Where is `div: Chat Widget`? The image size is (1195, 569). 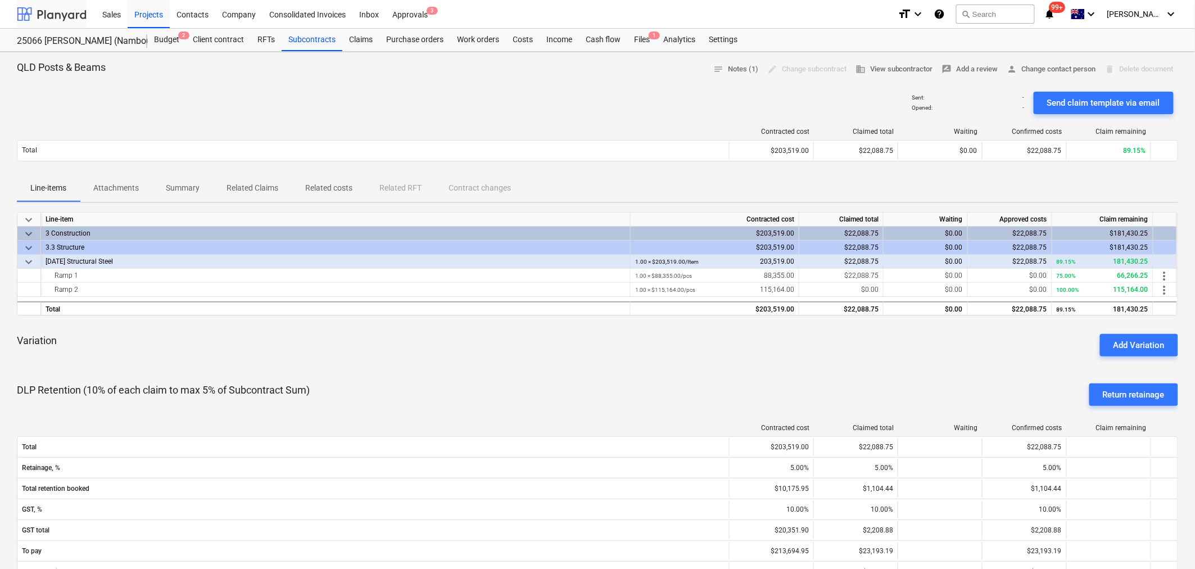 div: Chat Widget is located at coordinates (1167, 542).